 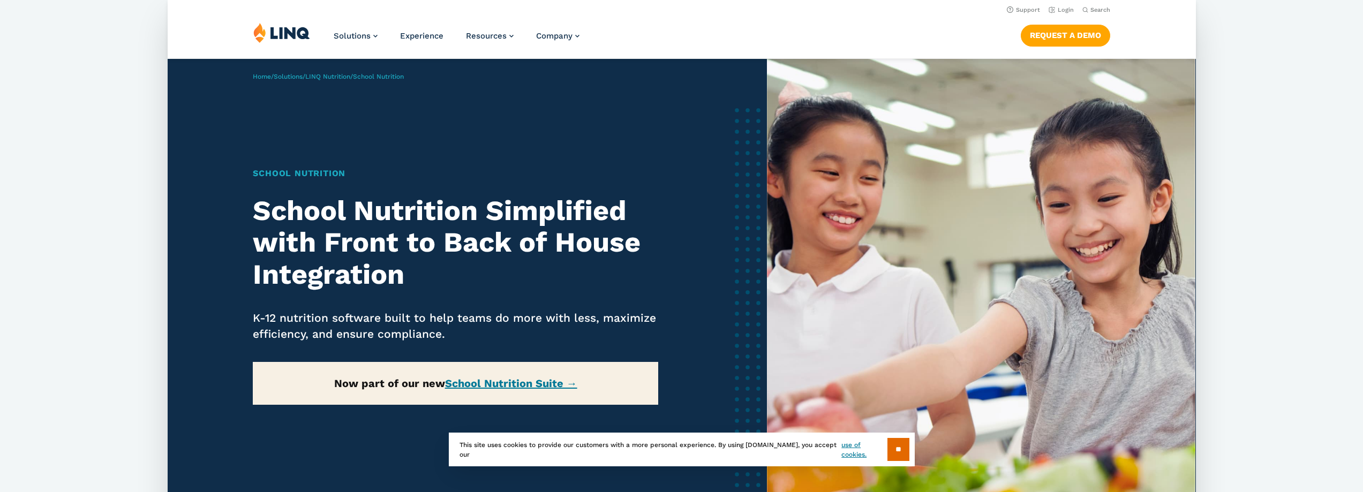 I want to click on img: LINQ | K‑12 Software, so click(x=282, y=33).